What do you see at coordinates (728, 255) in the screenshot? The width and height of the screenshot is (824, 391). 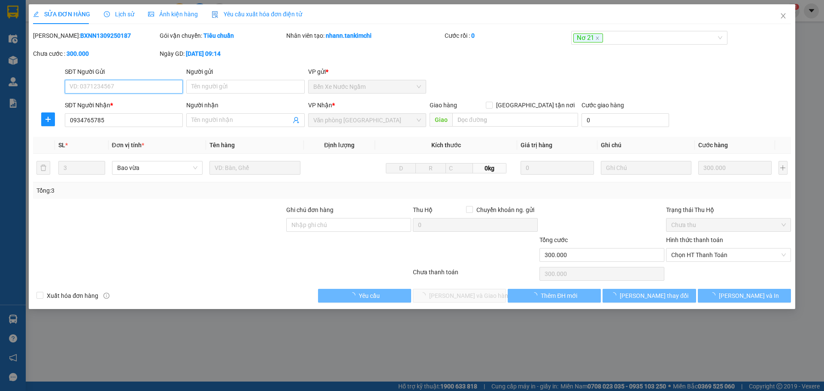 I see `span: Chọn HT Thanh Toán` at bounding box center [728, 255].